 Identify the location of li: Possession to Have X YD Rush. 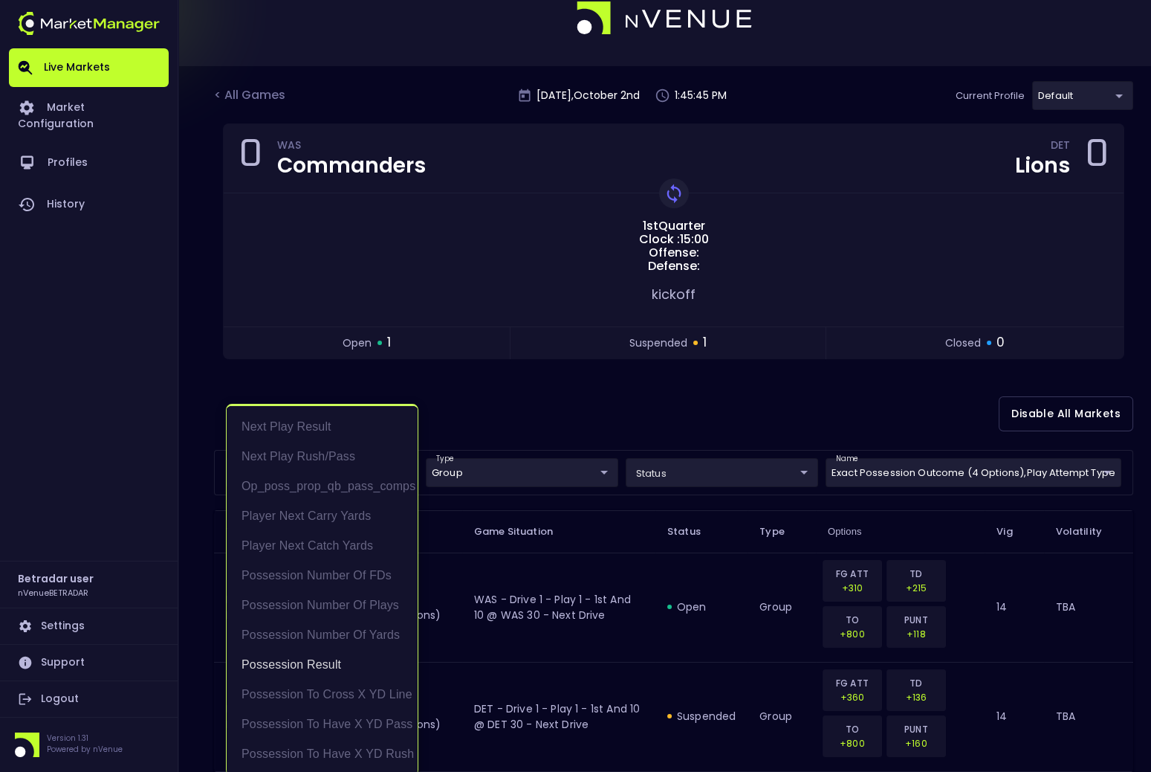
(322, 754).